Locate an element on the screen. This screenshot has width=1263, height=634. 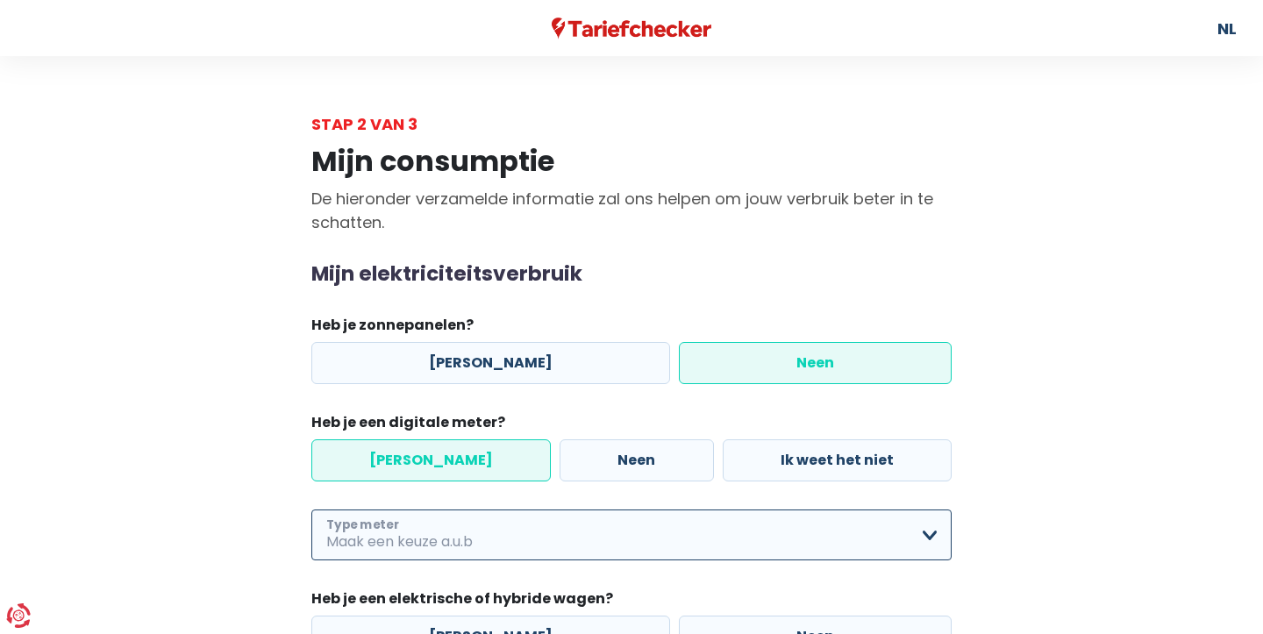
img: Tariefchecker logo is located at coordinates (631, 28).